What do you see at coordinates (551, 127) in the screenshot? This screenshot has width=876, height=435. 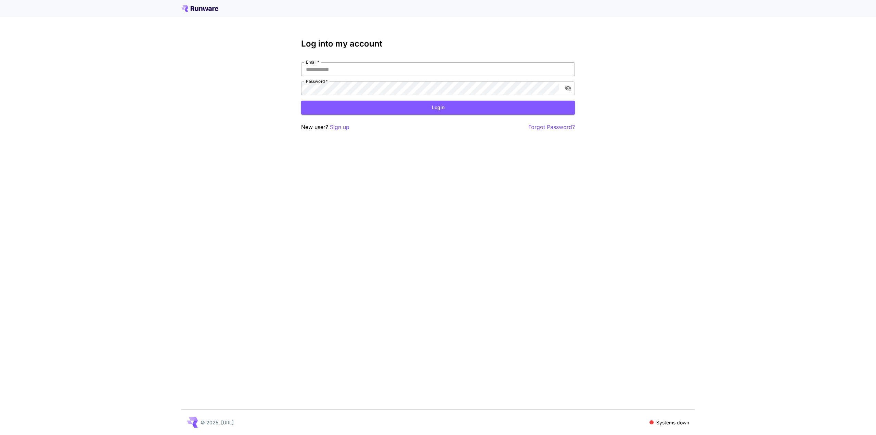 I see `p: Forgot Password?` at bounding box center [551, 127].